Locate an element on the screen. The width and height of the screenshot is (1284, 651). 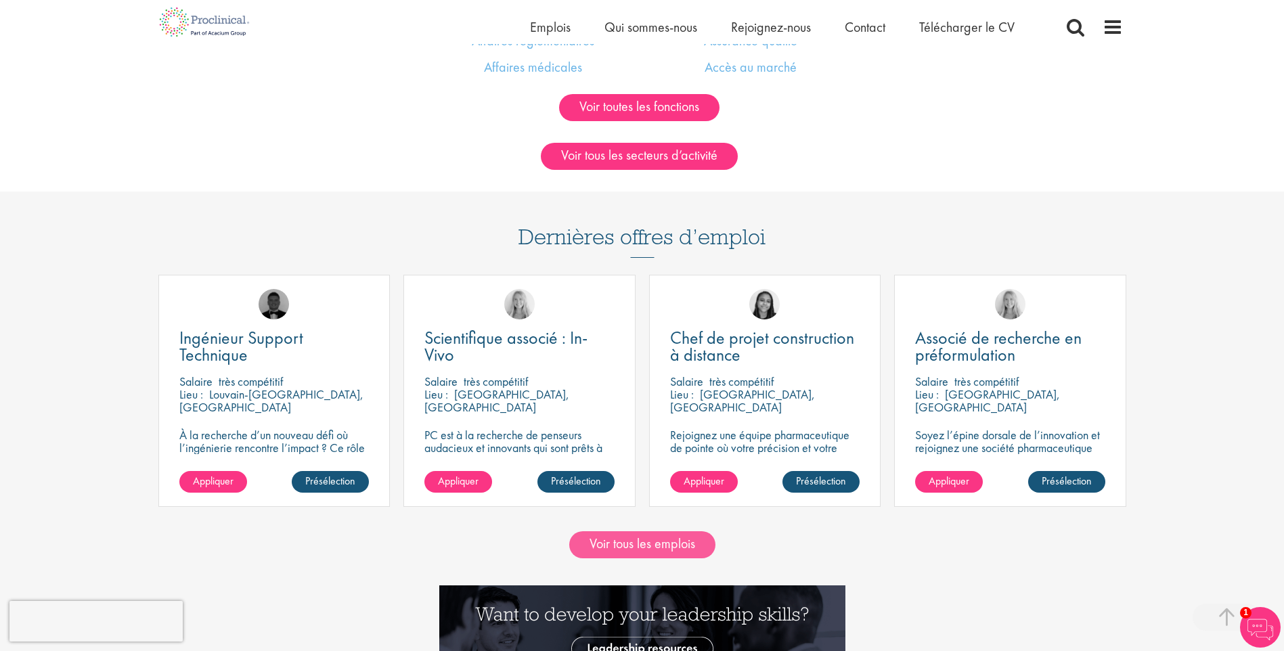
img: Tom Écuries is located at coordinates (273, 304).